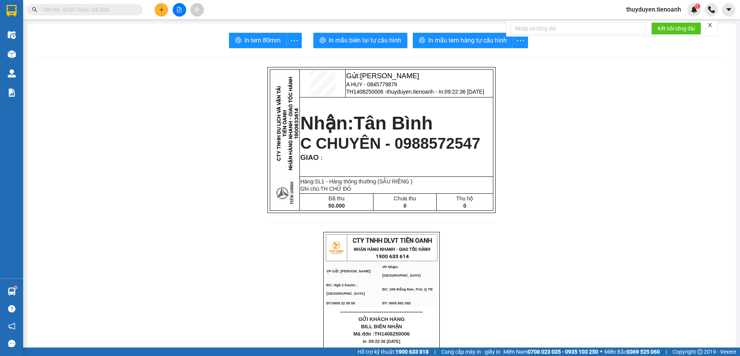 The width and height of the screenshot is (740, 356). Describe the element at coordinates (465, 199) in the screenshot. I see `span: Thu hộ` at that location.